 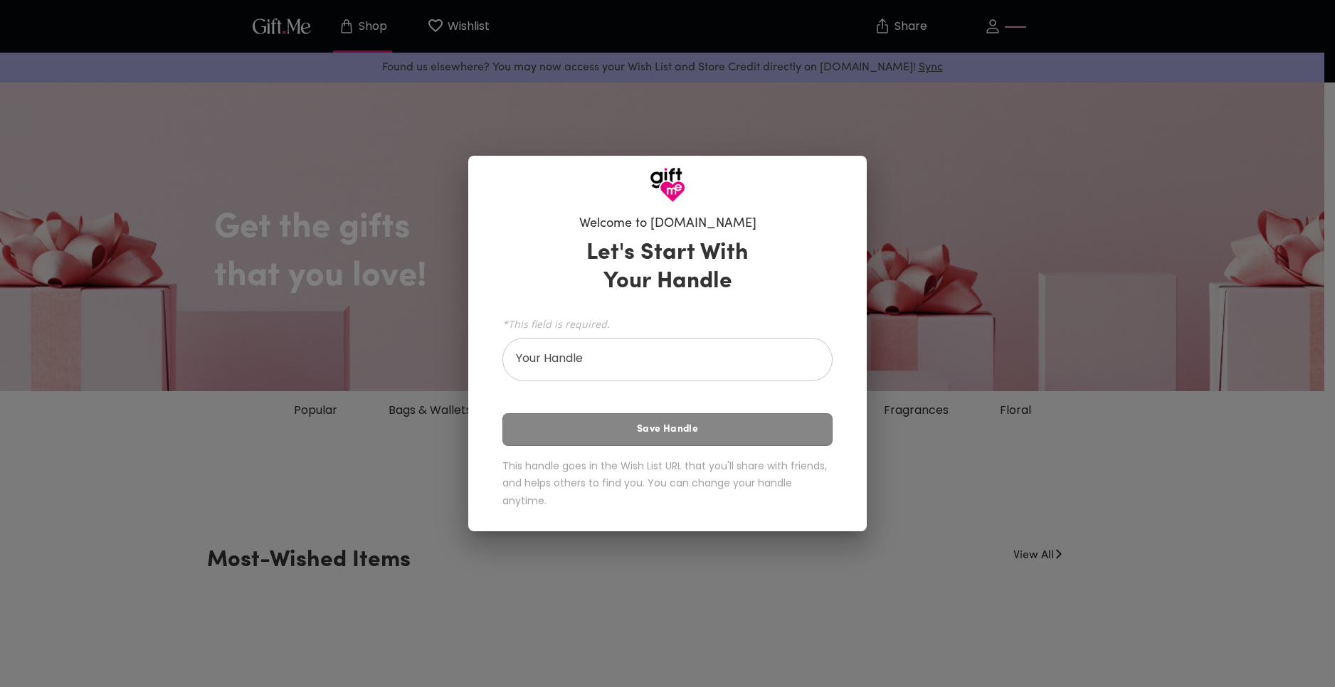 What do you see at coordinates (660, 361) in the screenshot?
I see `input: Your Handle` at bounding box center [660, 361].